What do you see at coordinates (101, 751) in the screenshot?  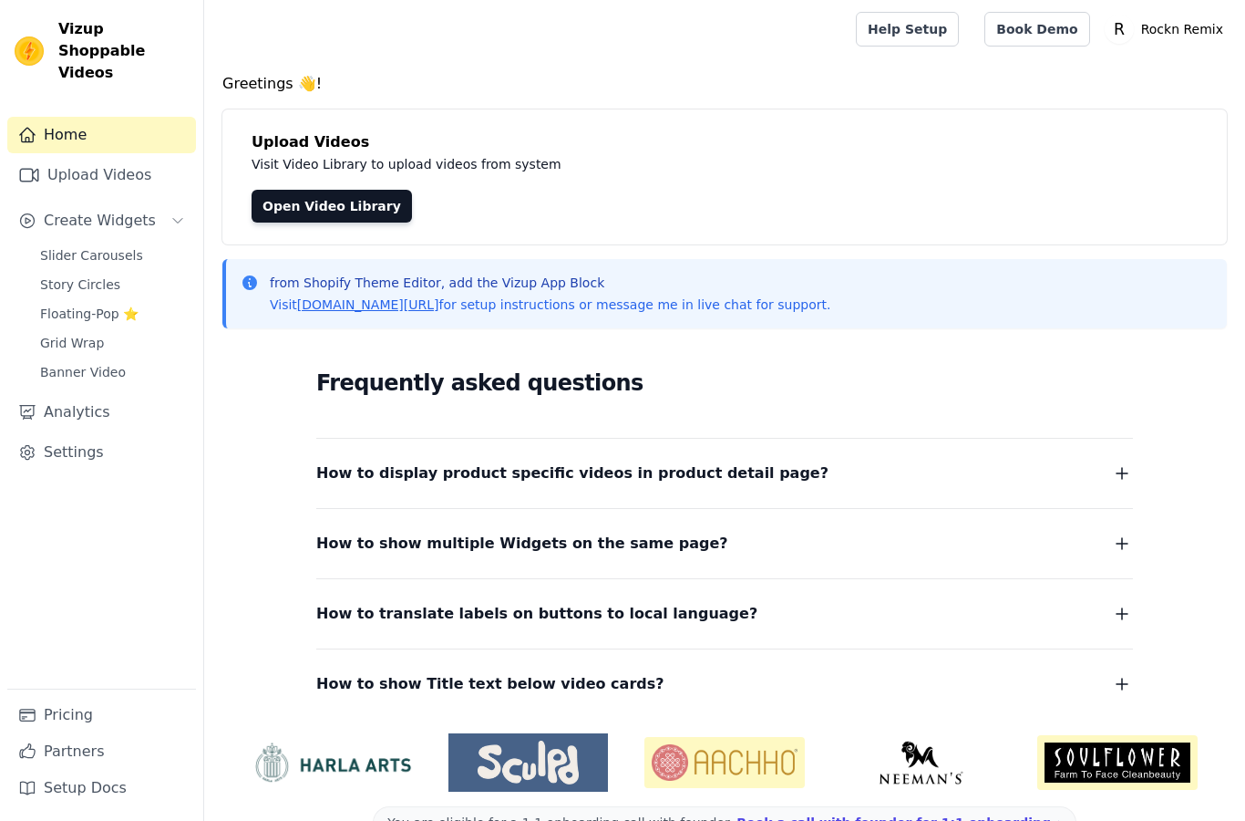 I see `a: Partners` at bounding box center [101, 751].